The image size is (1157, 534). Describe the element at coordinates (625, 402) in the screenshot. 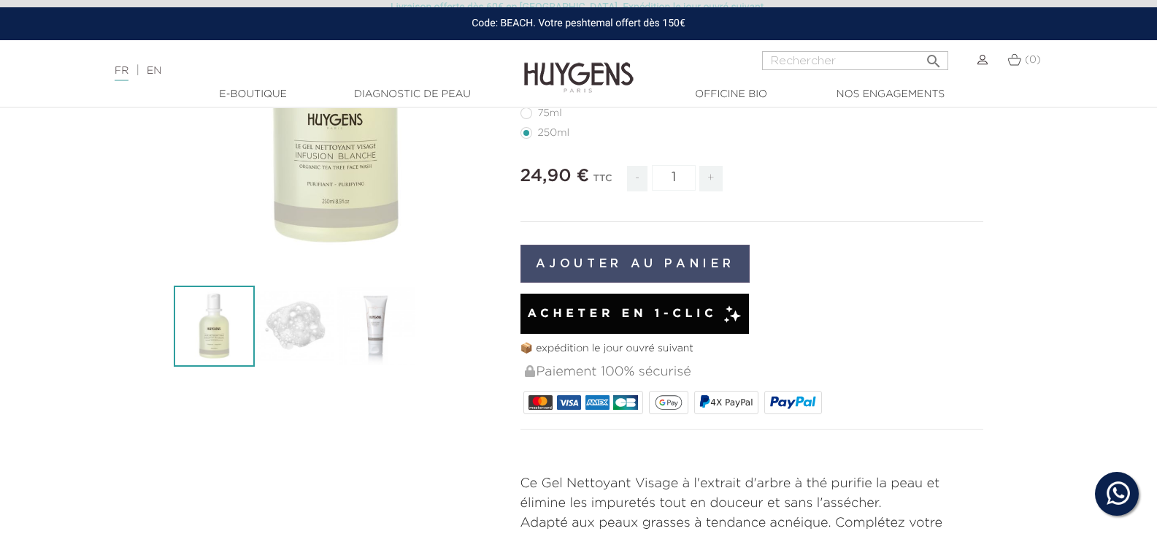

I see `img: CB_NATIONALE` at that location.